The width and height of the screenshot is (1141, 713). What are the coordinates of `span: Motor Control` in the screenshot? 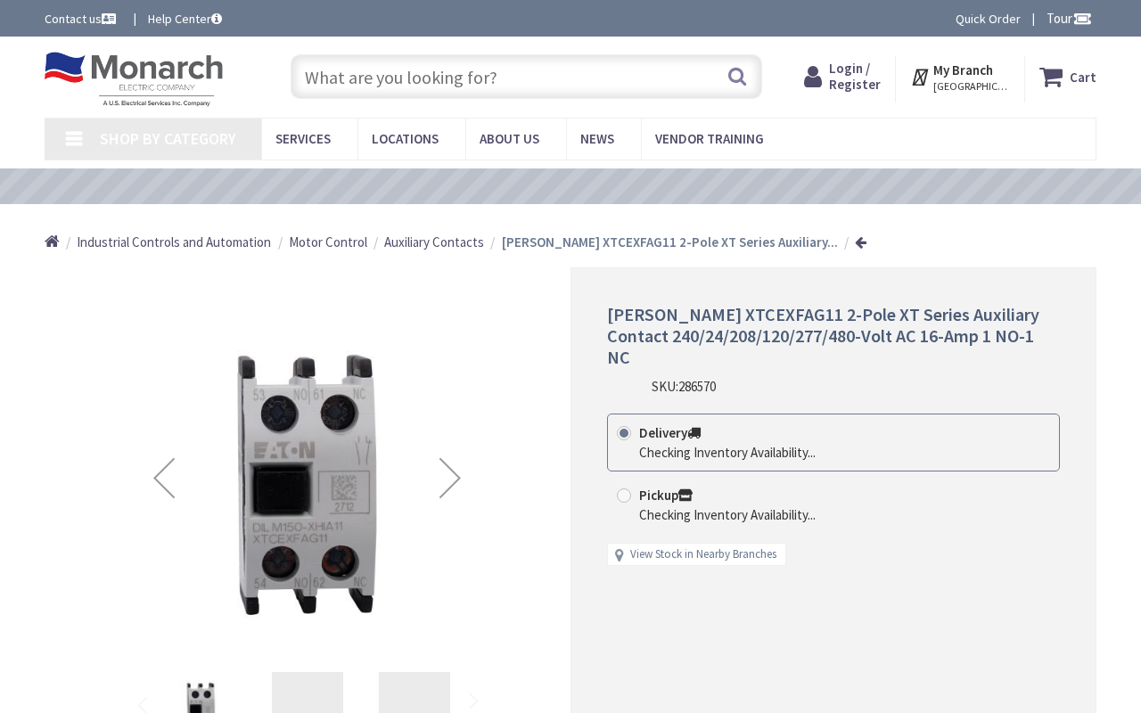 It's located at (328, 241).